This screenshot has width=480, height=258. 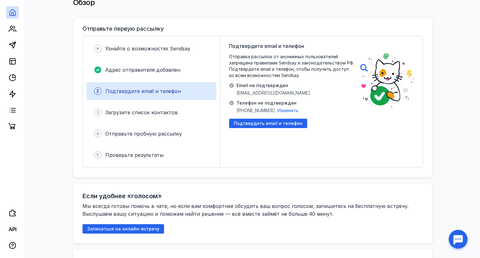 What do you see at coordinates (122, 196) in the screenshot?
I see `h2: Если удобнее «голосом»` at bounding box center [122, 196].